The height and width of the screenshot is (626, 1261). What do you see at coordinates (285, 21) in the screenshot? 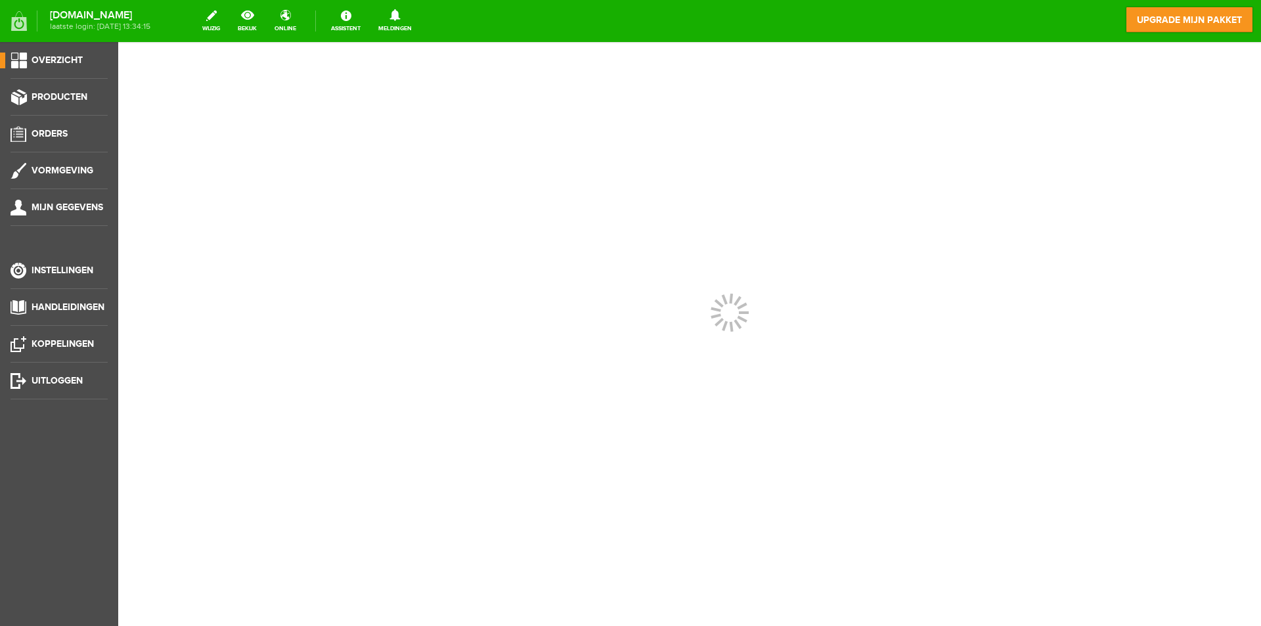
I see `a: online` at bounding box center [285, 21].